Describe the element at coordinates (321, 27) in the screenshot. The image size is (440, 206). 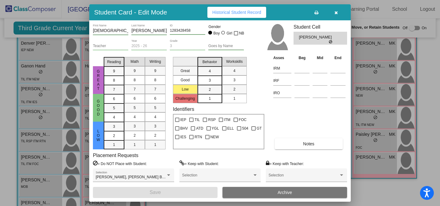
I see `h3: Student Cell` at that location.